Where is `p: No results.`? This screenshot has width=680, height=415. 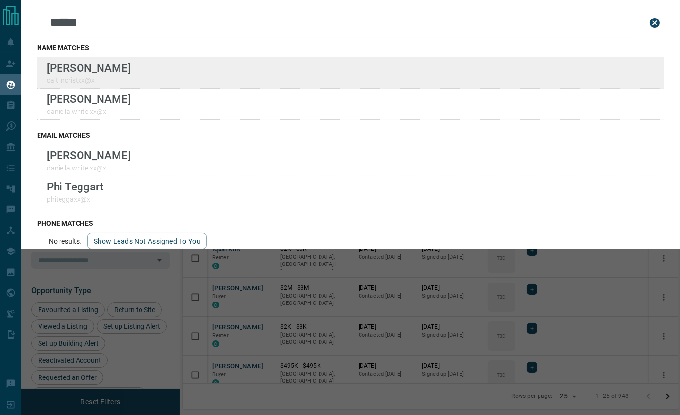
p: No results. is located at coordinates (65, 241).